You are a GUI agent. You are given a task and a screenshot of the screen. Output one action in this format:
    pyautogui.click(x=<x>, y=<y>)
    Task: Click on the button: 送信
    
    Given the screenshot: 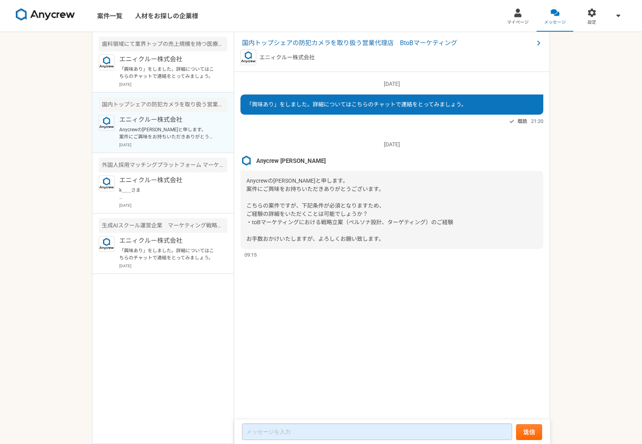 What is the action you would take?
    pyautogui.click(x=529, y=432)
    